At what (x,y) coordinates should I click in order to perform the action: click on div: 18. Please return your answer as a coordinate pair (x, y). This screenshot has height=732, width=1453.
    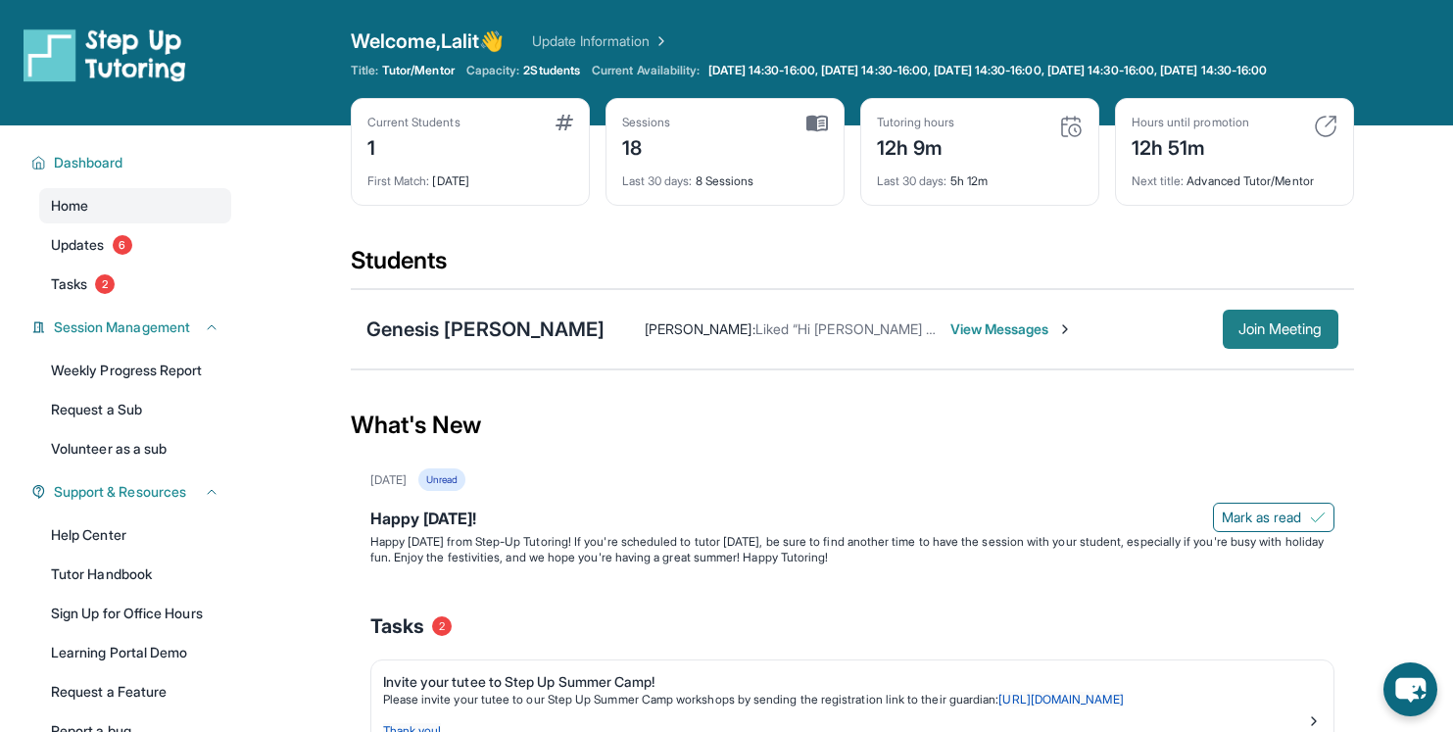
    Looking at the image, I should click on (647, 146).